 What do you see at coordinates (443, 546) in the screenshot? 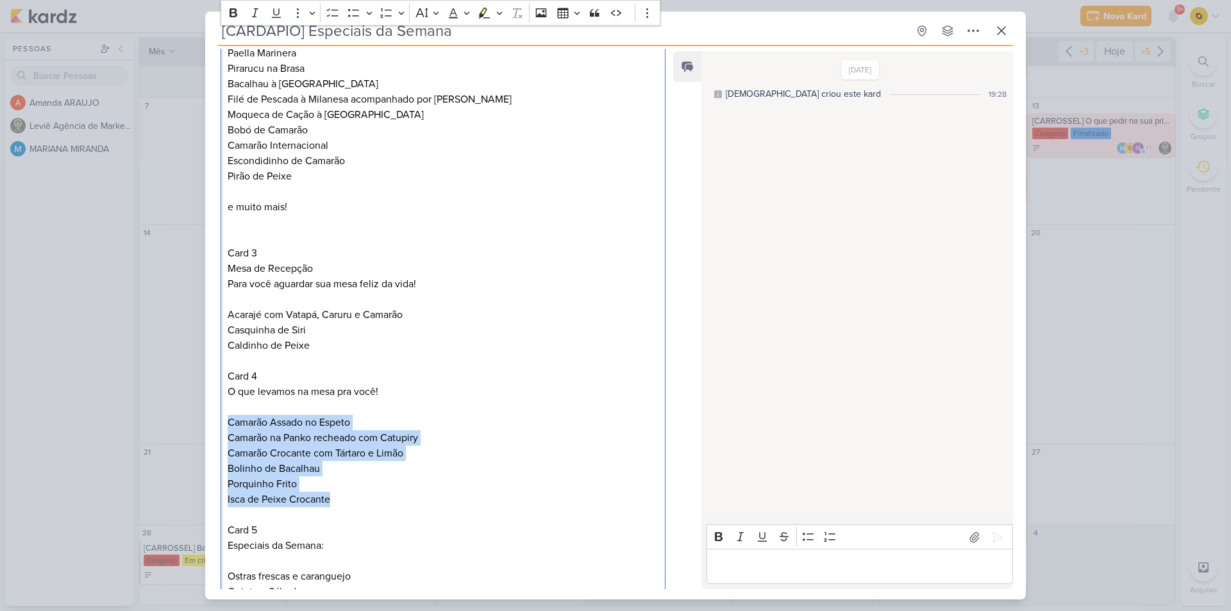
I see `p: Especiais da Semana:` at bounding box center [443, 546].